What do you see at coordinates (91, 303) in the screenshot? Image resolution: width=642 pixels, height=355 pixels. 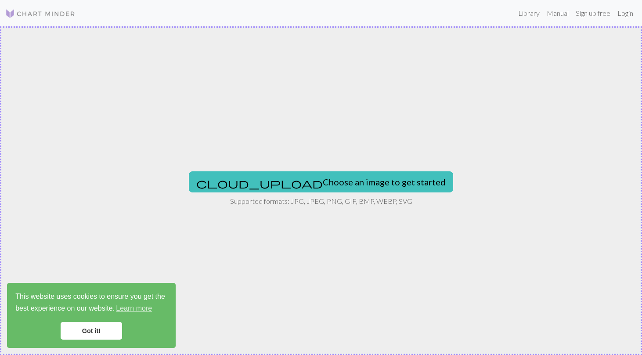 I see `span: This website uses cookies to ensure you get the best experience on our website.` at bounding box center [91, 303].